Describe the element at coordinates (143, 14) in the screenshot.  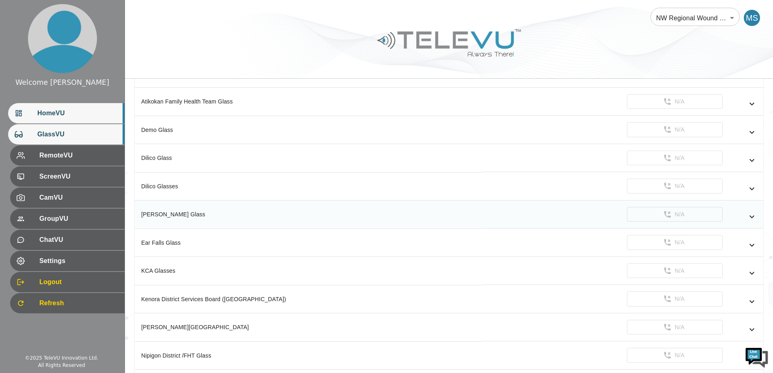
I see `div: Minimize live chat window` at that location.